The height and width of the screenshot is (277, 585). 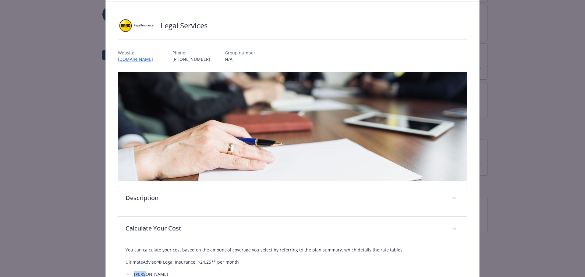 I want to click on p: UltimateAdvisor® Legal Insurance: $24.25** per month, so click(x=292, y=262).